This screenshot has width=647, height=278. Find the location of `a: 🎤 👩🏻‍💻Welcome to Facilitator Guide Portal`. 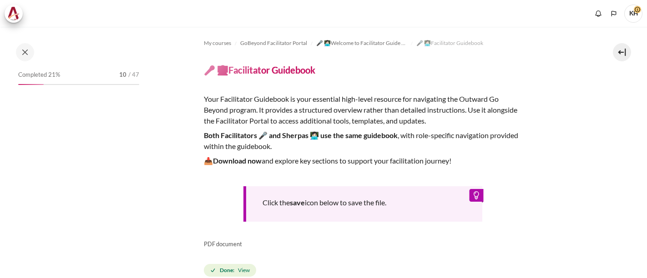

a: 🎤 👩🏻‍💻Welcome to Facilitator Guide Portal is located at coordinates (362, 43).